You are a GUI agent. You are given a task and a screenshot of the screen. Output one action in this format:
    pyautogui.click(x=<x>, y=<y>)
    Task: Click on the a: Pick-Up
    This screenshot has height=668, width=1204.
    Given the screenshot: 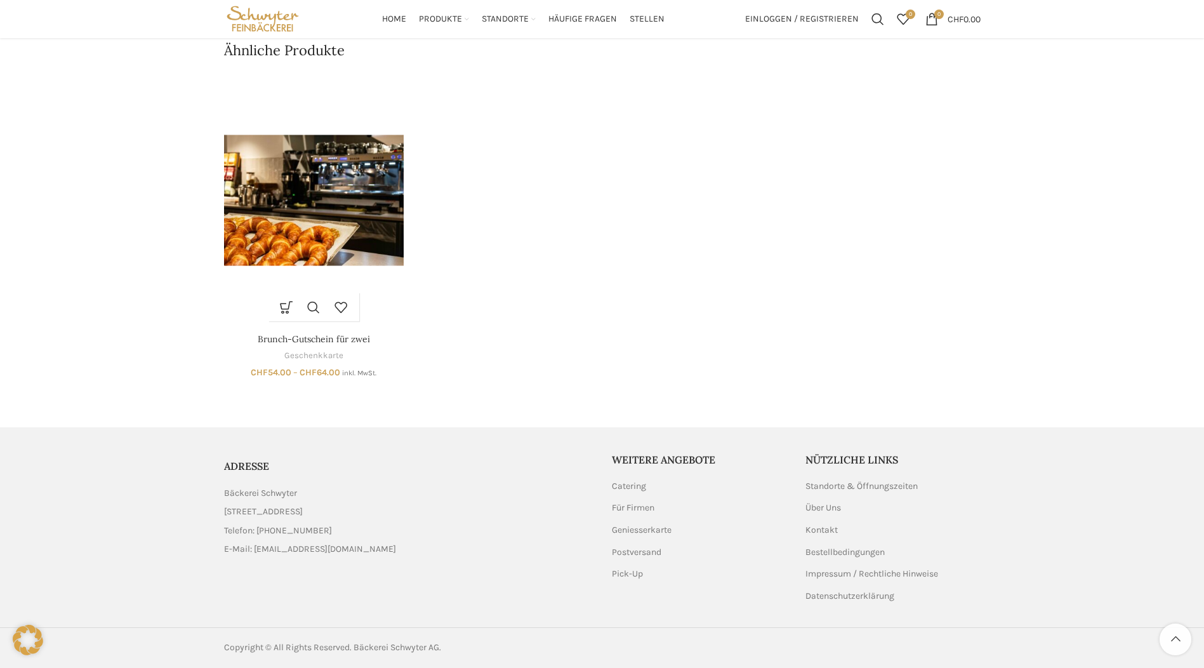 What is the action you would take?
    pyautogui.click(x=628, y=574)
    